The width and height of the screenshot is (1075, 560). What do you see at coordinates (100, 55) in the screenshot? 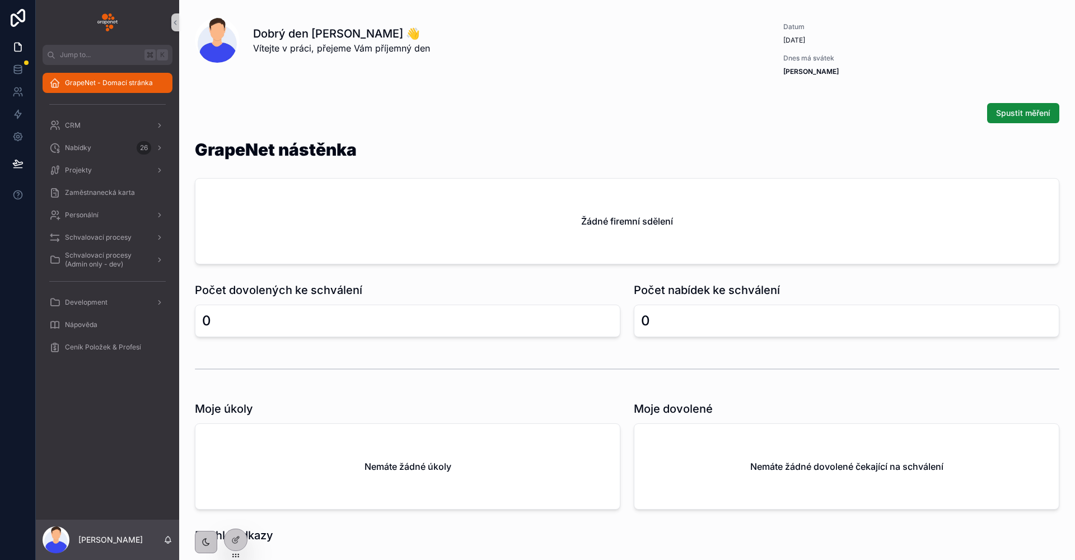
I see `span: Jump to...` at bounding box center [100, 55].